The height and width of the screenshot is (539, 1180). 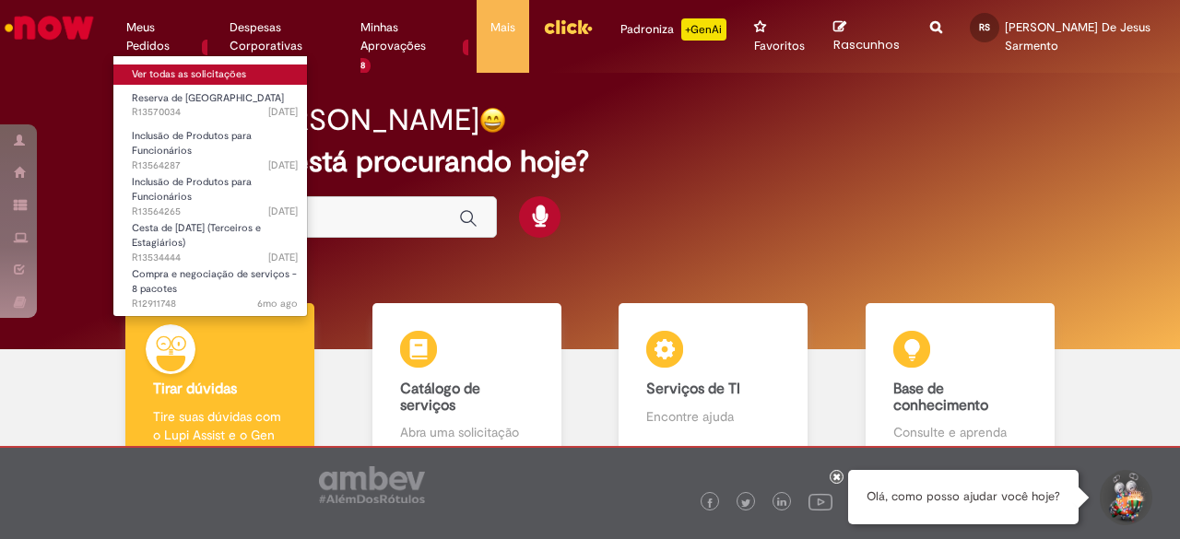 I want to click on a: Tirar dúvidas Tire suas dúvidas com o Lupi Assist e o Gen AI, so click(x=220, y=392).